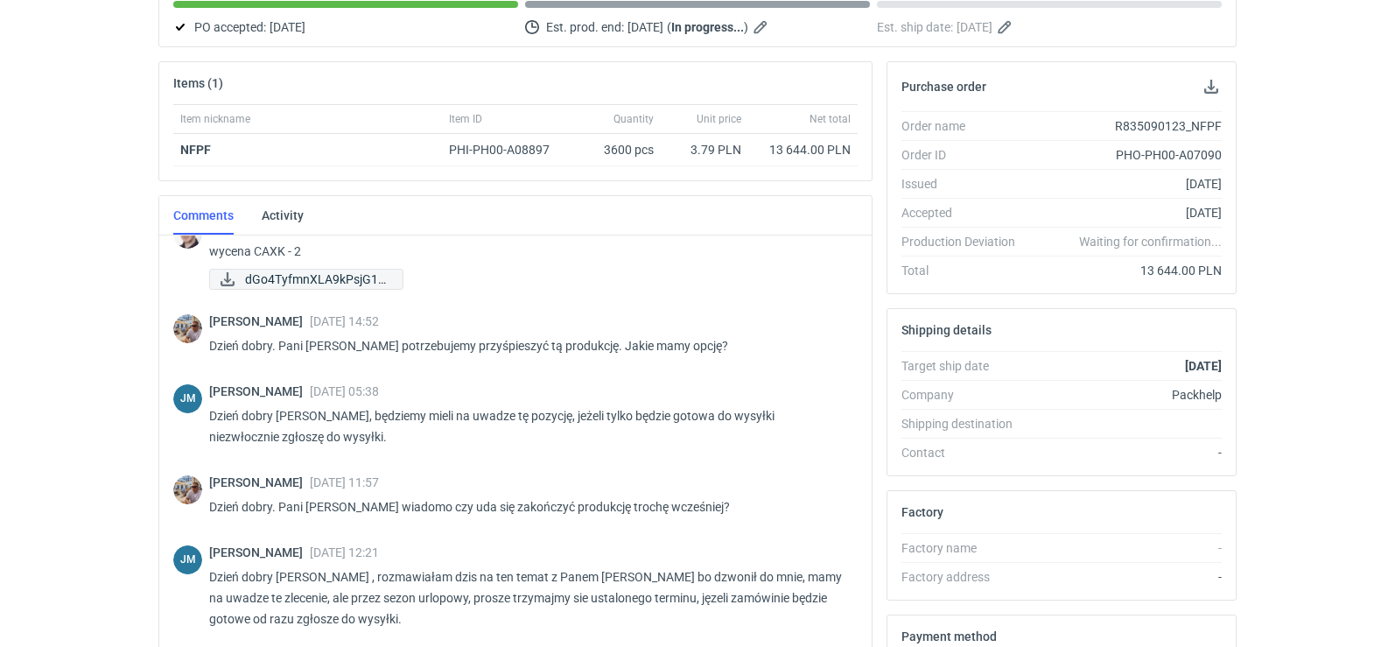 This screenshot has width=1395, height=647. I want to click on div: Est. ship date:, so click(1049, 27).